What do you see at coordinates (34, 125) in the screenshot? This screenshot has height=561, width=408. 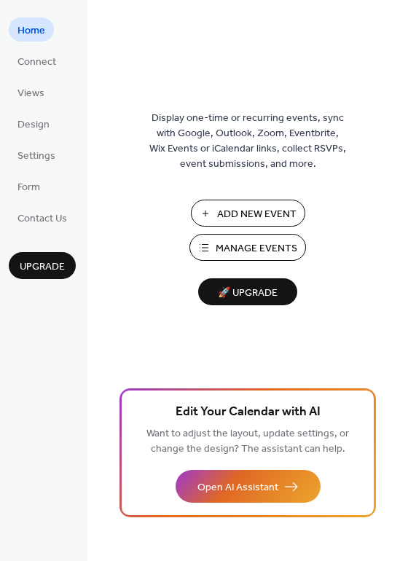 I see `span: Design` at bounding box center [34, 125].